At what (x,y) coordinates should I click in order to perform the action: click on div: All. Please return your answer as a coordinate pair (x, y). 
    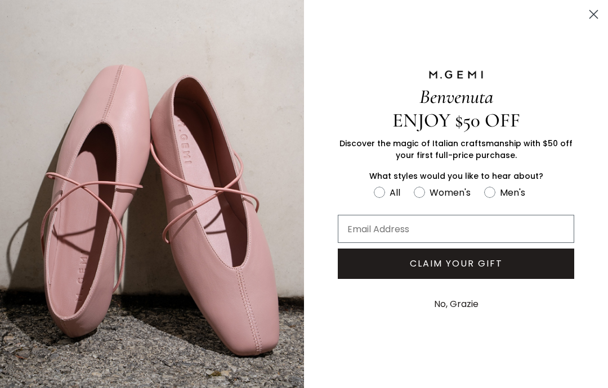
    Looking at the image, I should click on (394, 192).